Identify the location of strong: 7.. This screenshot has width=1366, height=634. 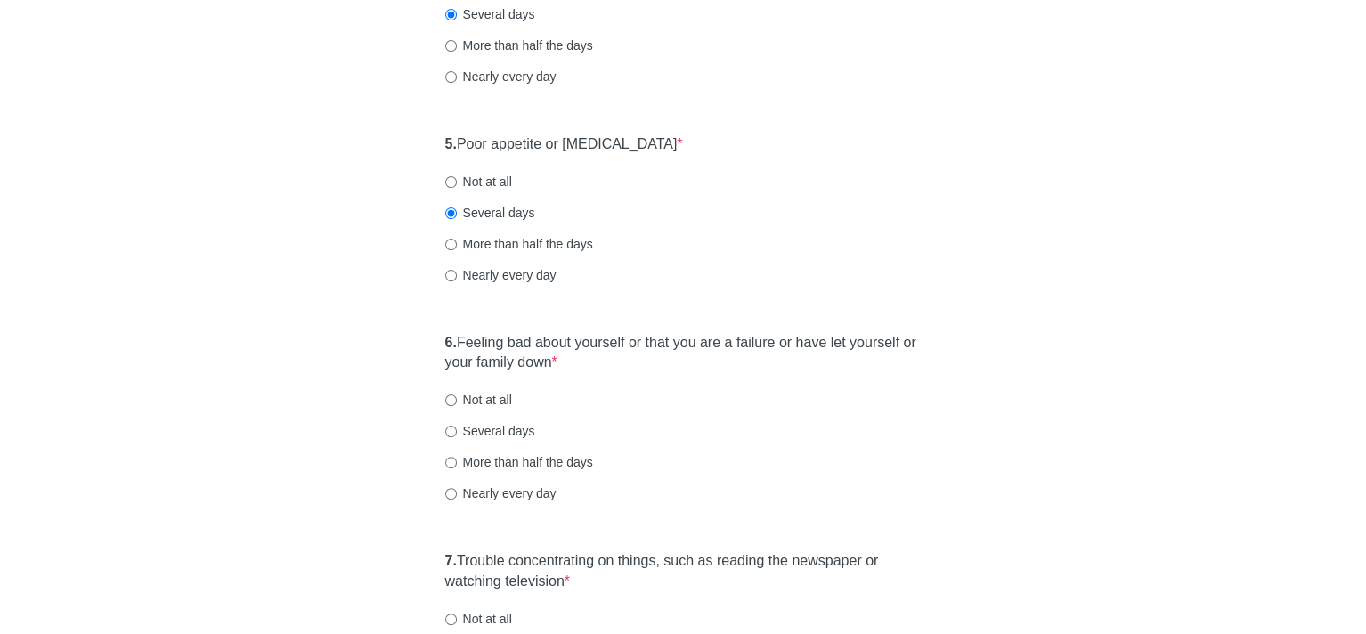
(451, 560).